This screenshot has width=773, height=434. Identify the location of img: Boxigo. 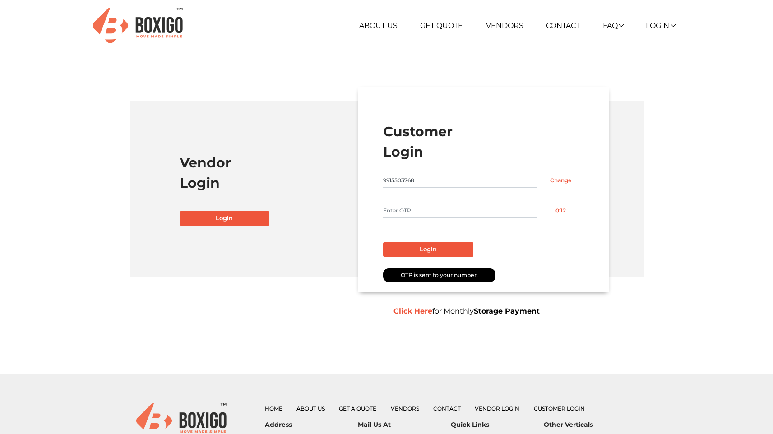
(138, 25).